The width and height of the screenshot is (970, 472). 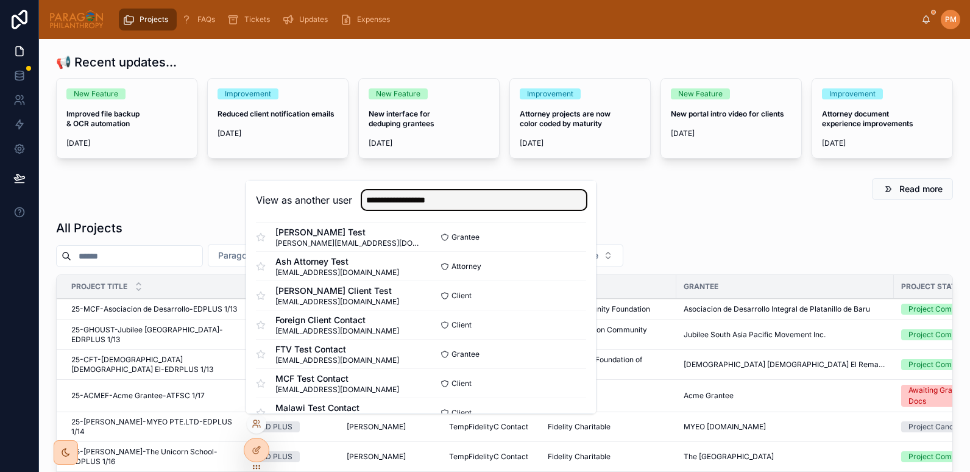 What do you see at coordinates (951, 19) in the screenshot?
I see `span: PM` at bounding box center [951, 19].